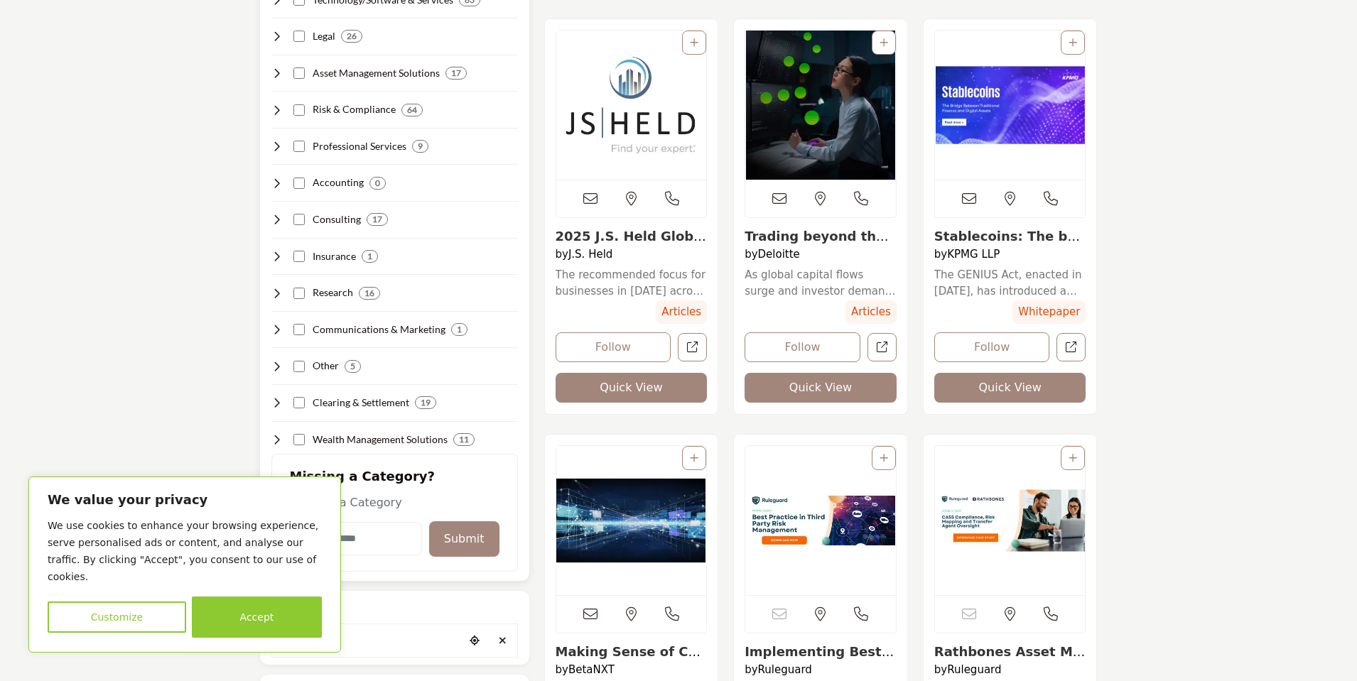 This screenshot has width=1357, height=681. Describe the element at coordinates (629, 659) in the screenshot. I see `a: View details about betanxt` at that location.